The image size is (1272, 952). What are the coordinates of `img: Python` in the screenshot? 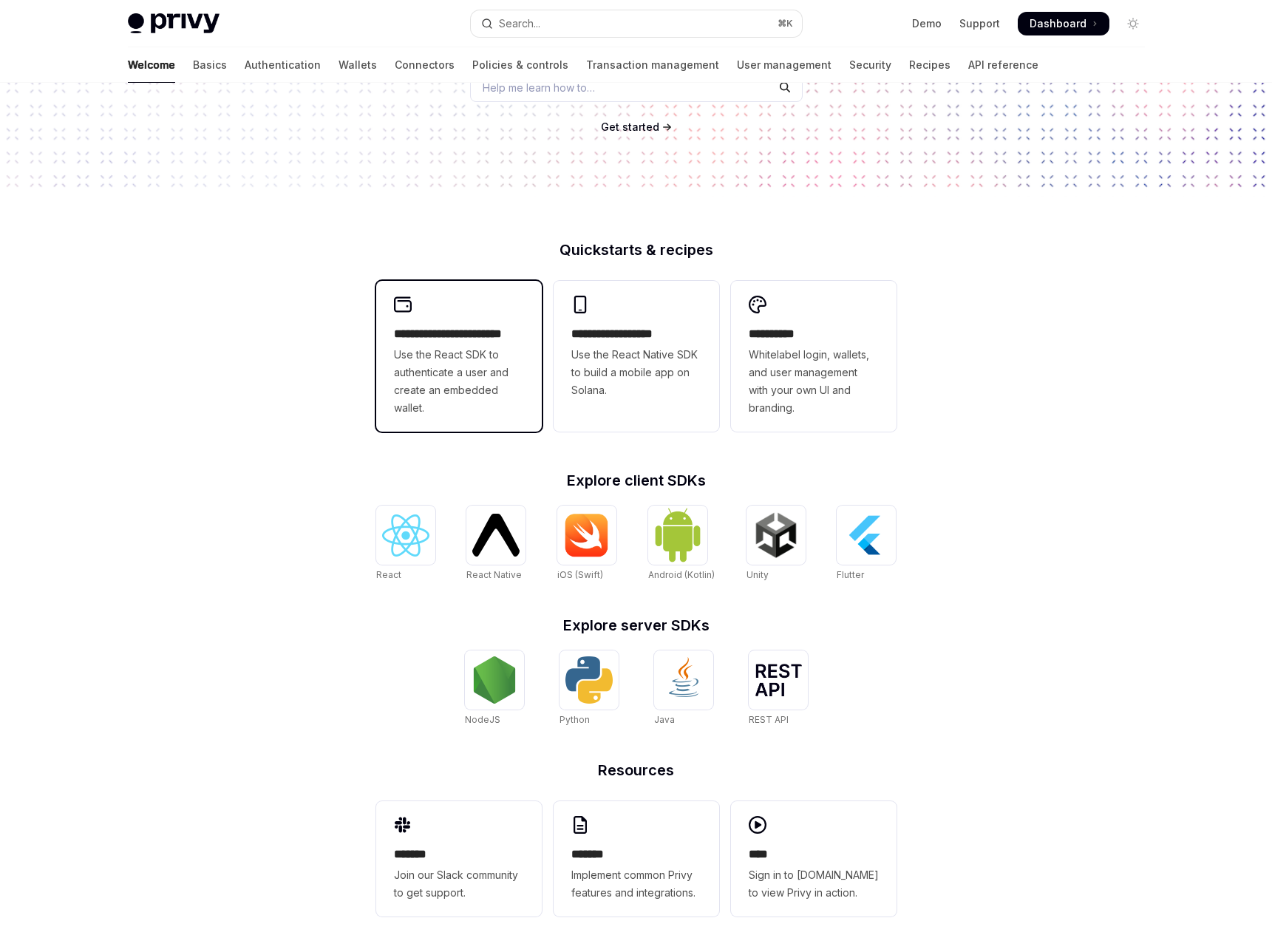 It's located at (590, 680).